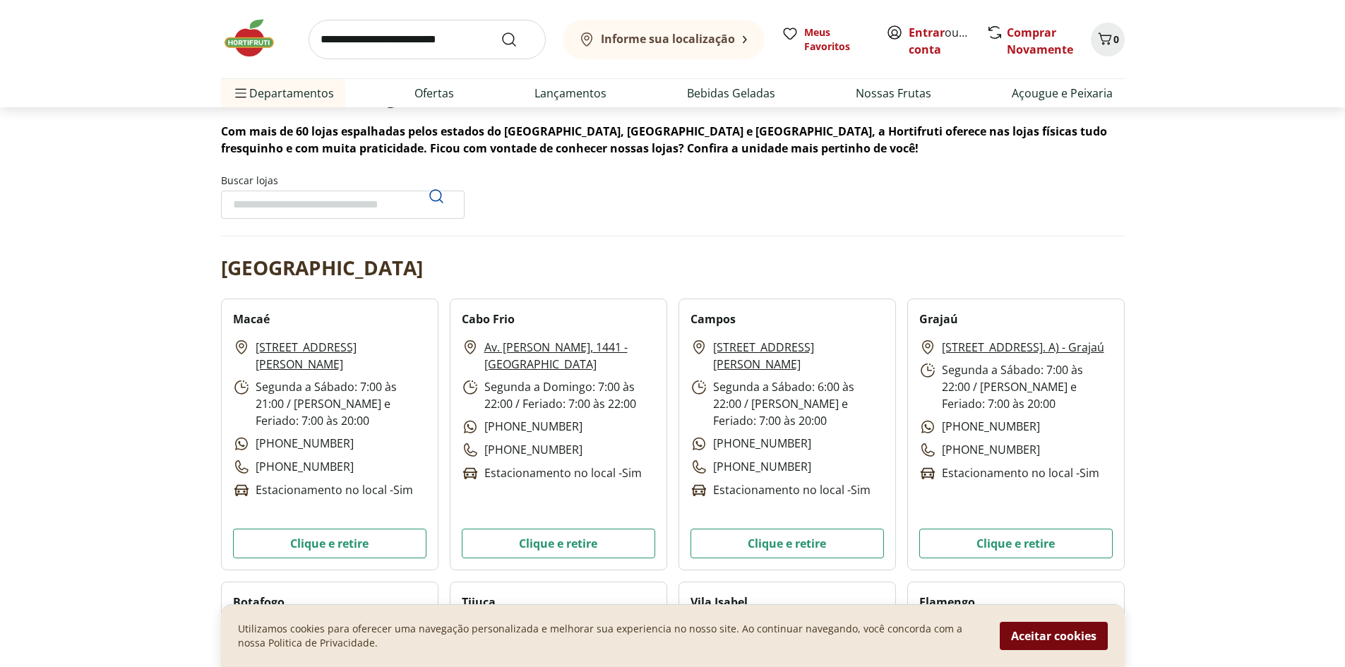 The width and height of the screenshot is (1345, 667). What do you see at coordinates (436, 196) in the screenshot?
I see `button: Pesquisar` at bounding box center [436, 196].